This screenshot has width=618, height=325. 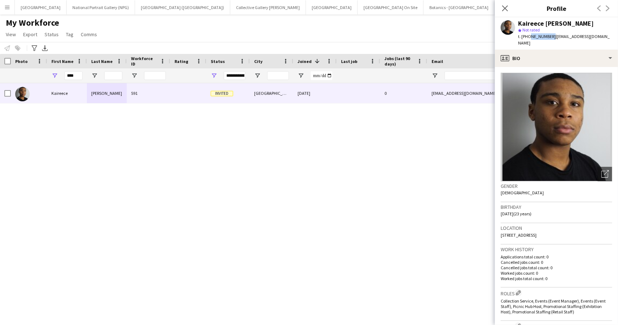 I want to click on p: Cancelled jobs total count: 0, so click(x=557, y=268).